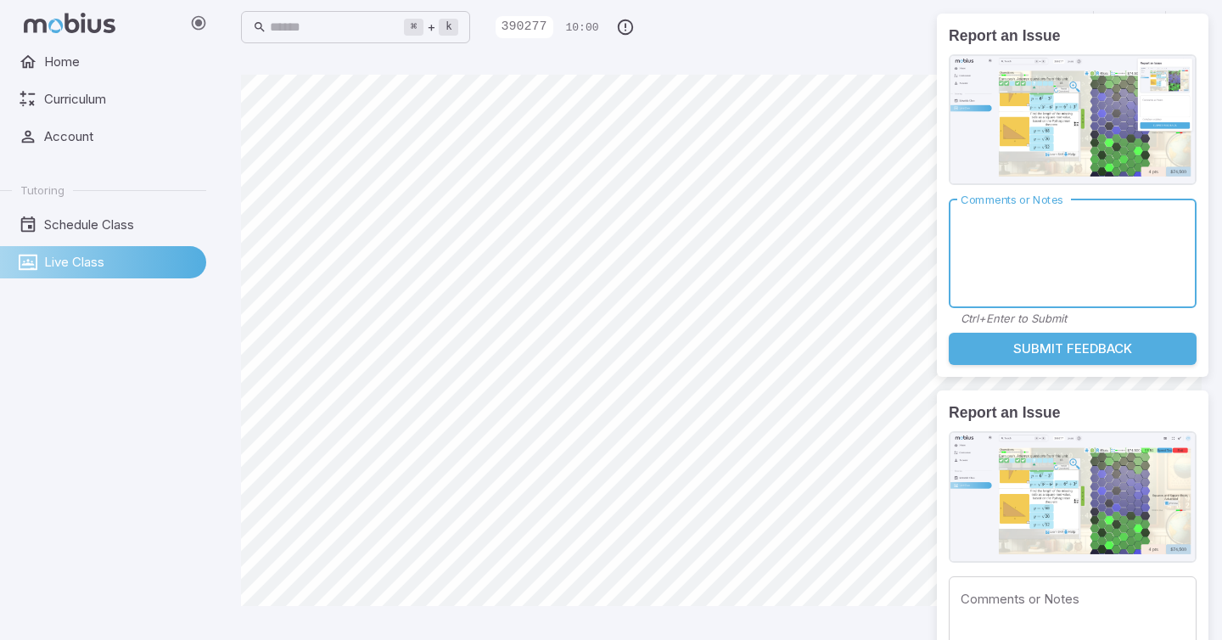 The height and width of the screenshot is (640, 1222). I want to click on span: Home, so click(119, 62).